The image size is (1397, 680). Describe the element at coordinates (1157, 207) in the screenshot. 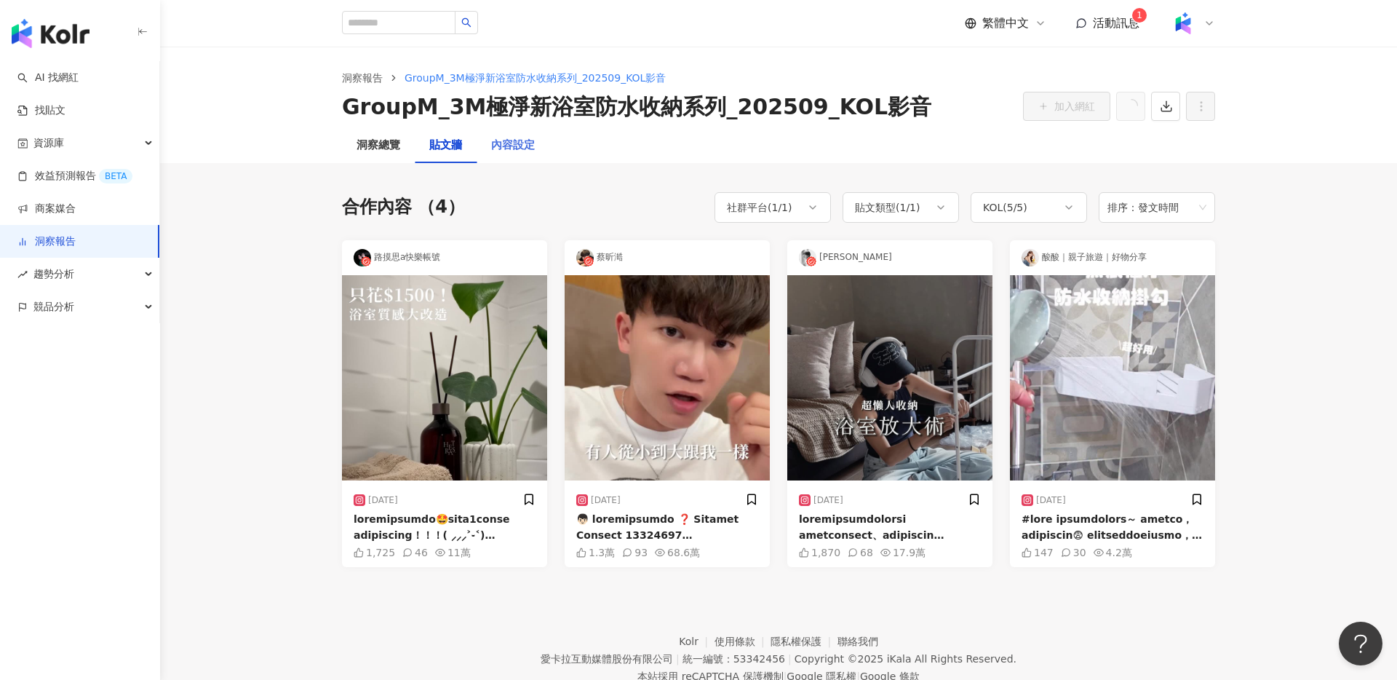

I see `span: 排序：發文時間` at that location.